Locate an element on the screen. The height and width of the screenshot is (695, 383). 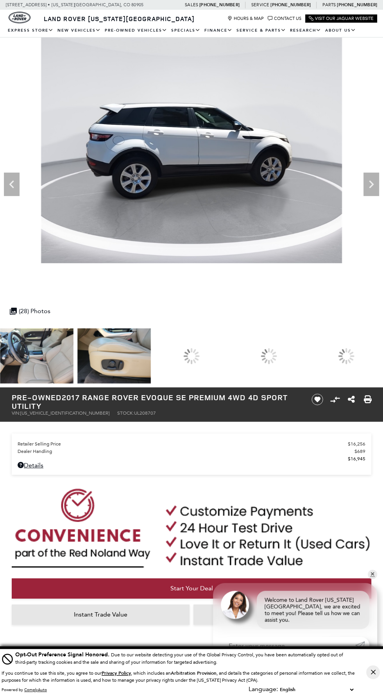
input: Enter your message is located at coordinates (288, 646).